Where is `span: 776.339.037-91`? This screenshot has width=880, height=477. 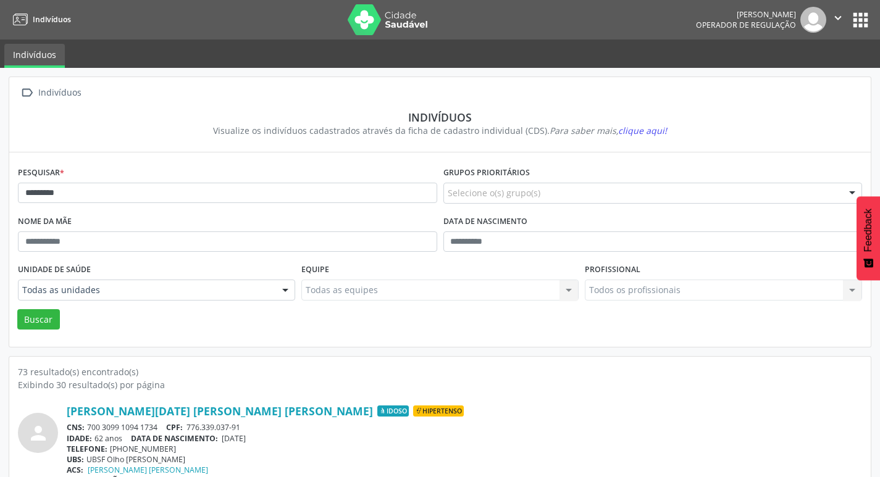
span: 776.339.037-91 is located at coordinates (213, 427).